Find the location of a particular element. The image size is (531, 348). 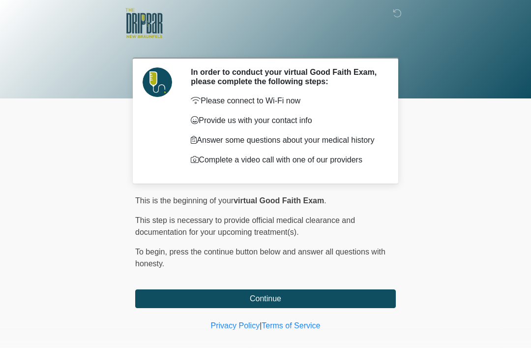

a: Privacy Policy is located at coordinates (236, 325).